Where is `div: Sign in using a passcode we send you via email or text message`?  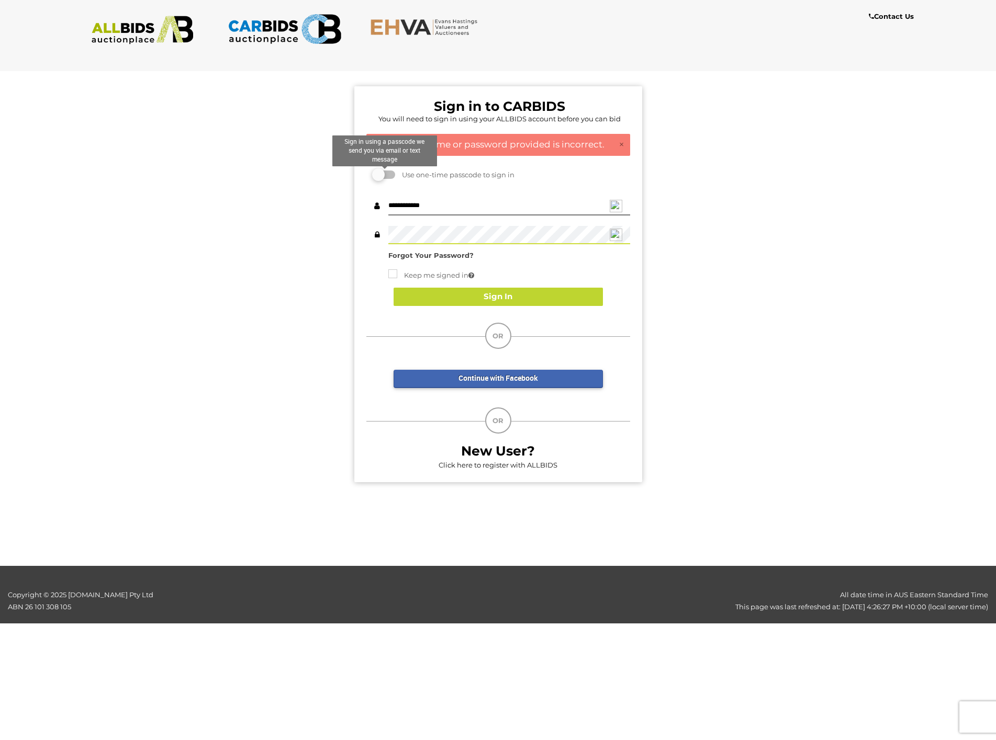
div: Sign in using a passcode we send you via email or text message is located at coordinates (385, 151).